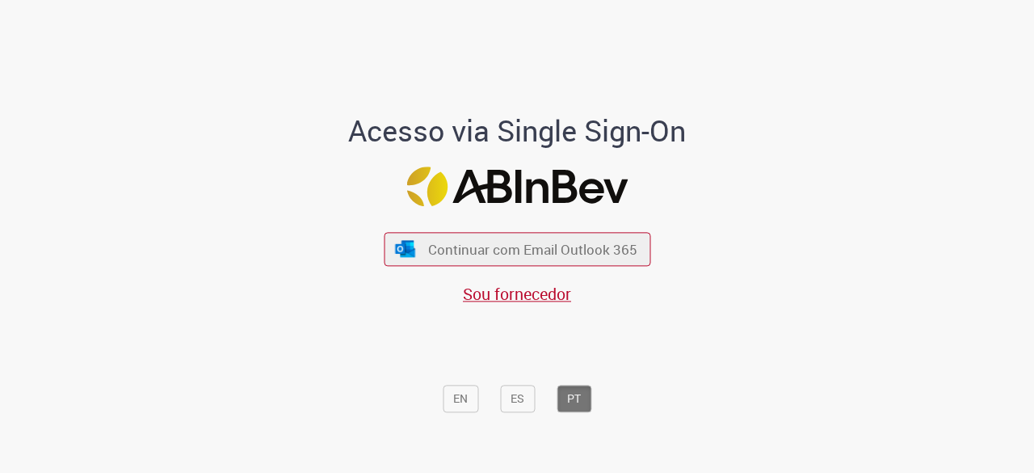  I want to click on span: Sou fornecedor, so click(517, 293).